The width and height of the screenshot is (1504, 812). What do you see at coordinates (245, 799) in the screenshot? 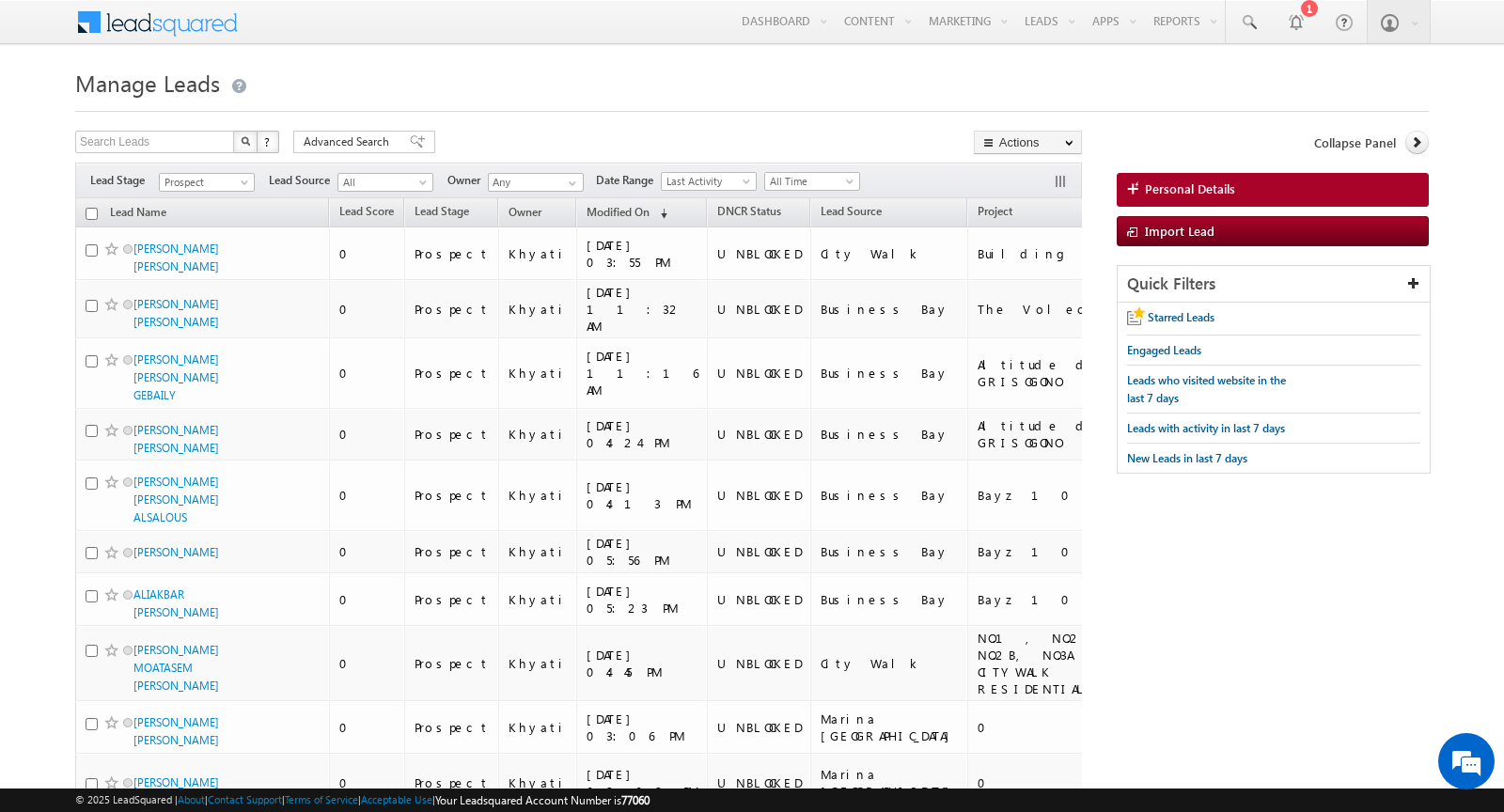
I see `a: Contact Support` at bounding box center [245, 799].